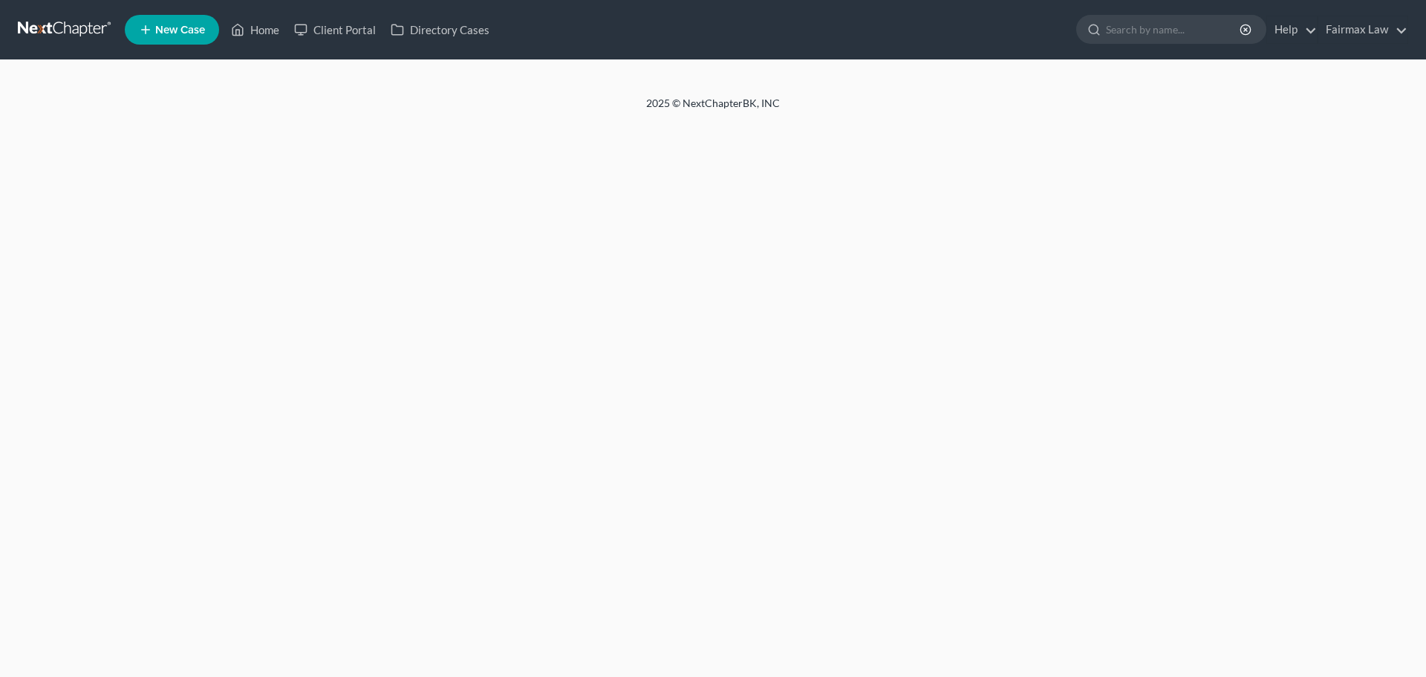 The height and width of the screenshot is (677, 1426). I want to click on input: Search by name..., so click(1173, 29).